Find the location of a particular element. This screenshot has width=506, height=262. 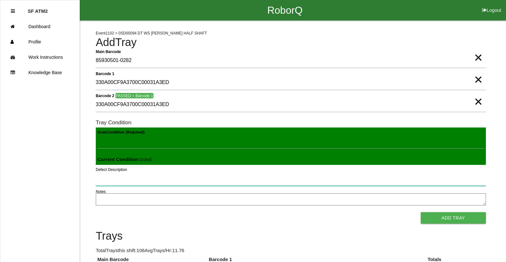

span: PASSED = Barcode 1 is located at coordinates (134, 95).